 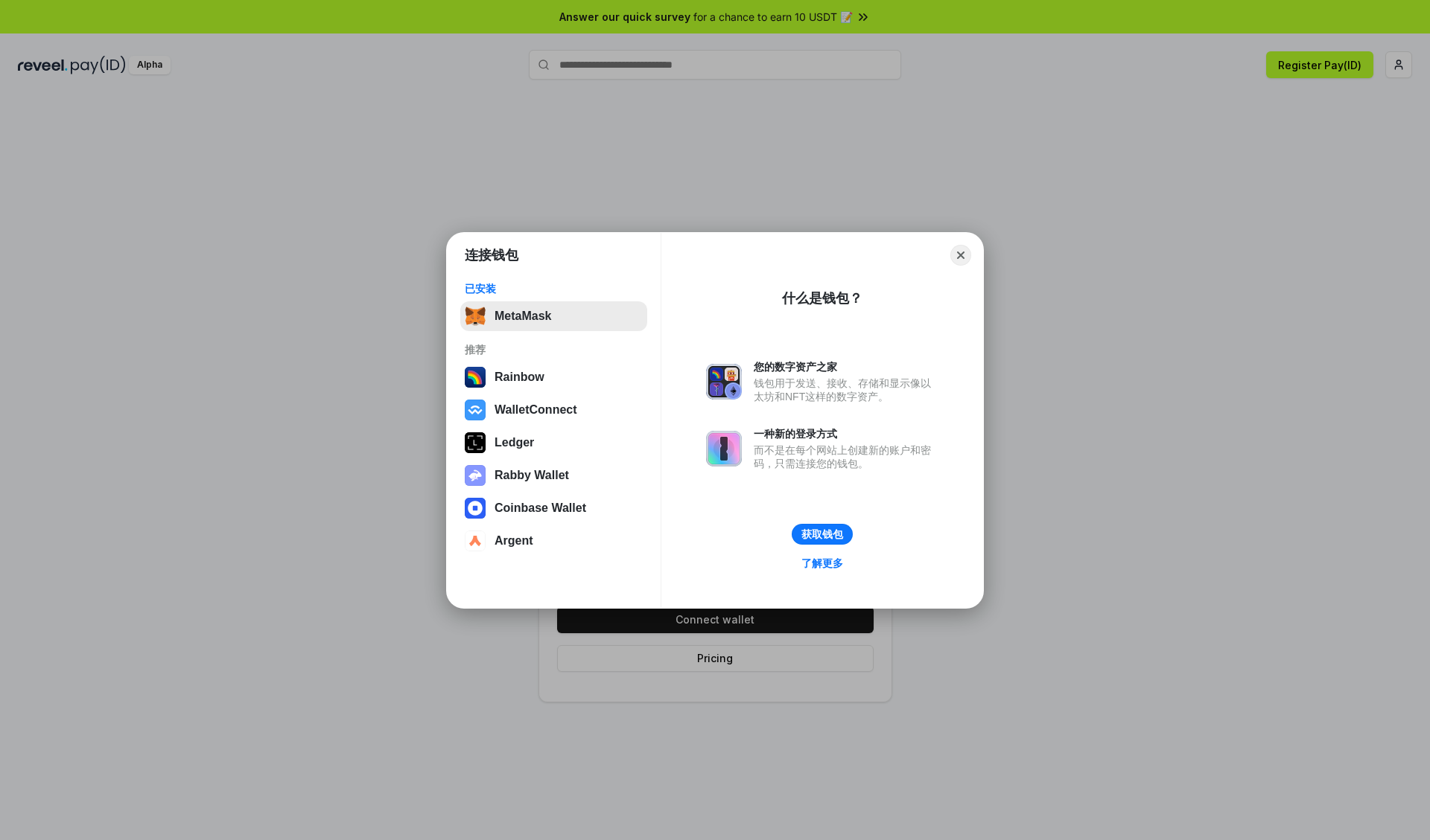 I want to click on div: 什么是钱包？, so click(x=822, y=298).